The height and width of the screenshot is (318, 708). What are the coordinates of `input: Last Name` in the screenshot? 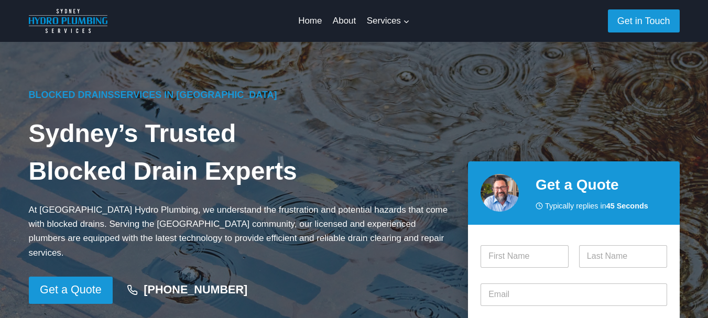 It's located at (624, 256).